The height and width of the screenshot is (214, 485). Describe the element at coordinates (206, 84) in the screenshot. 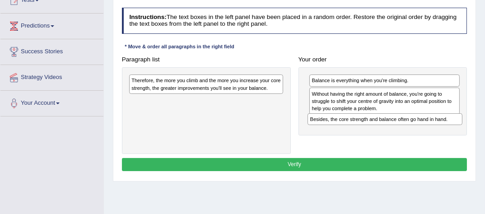

I see `div: Therefore, the more you climb and the more you increase your core strength, the greater improveme...` at that location.